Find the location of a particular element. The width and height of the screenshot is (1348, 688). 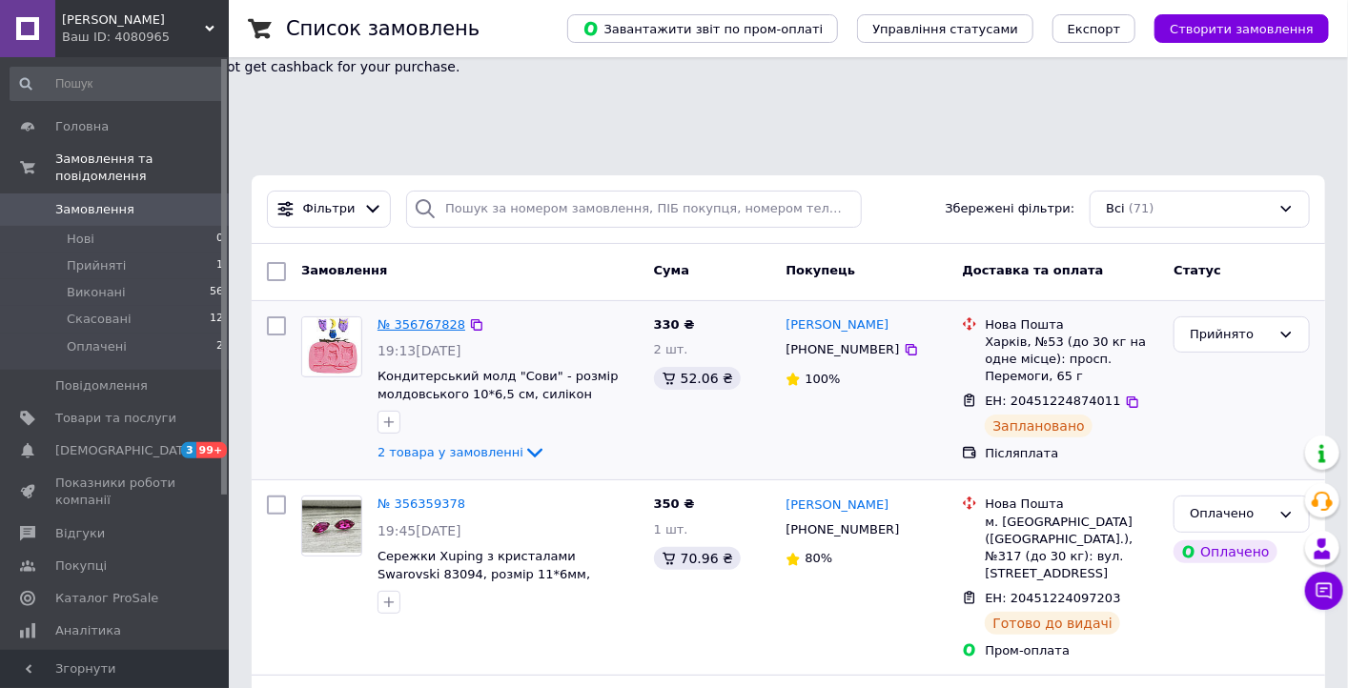

span: Повідомлення is located at coordinates (101, 386).